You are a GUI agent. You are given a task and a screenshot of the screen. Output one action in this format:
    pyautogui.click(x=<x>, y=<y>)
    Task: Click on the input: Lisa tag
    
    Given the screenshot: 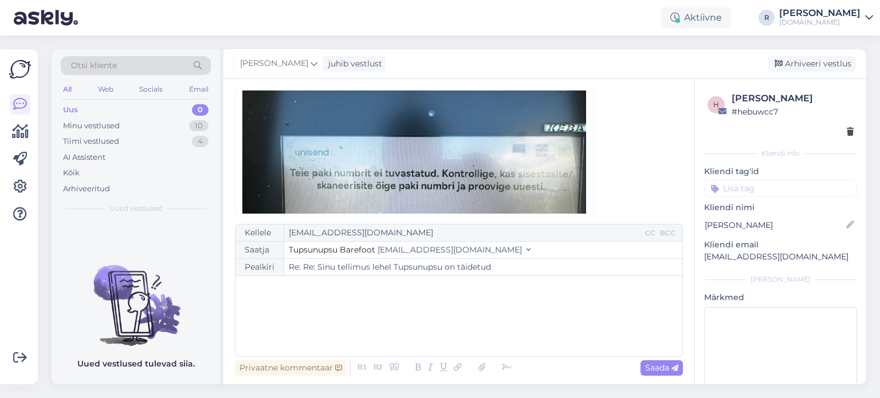 What is the action you would take?
    pyautogui.click(x=780, y=188)
    